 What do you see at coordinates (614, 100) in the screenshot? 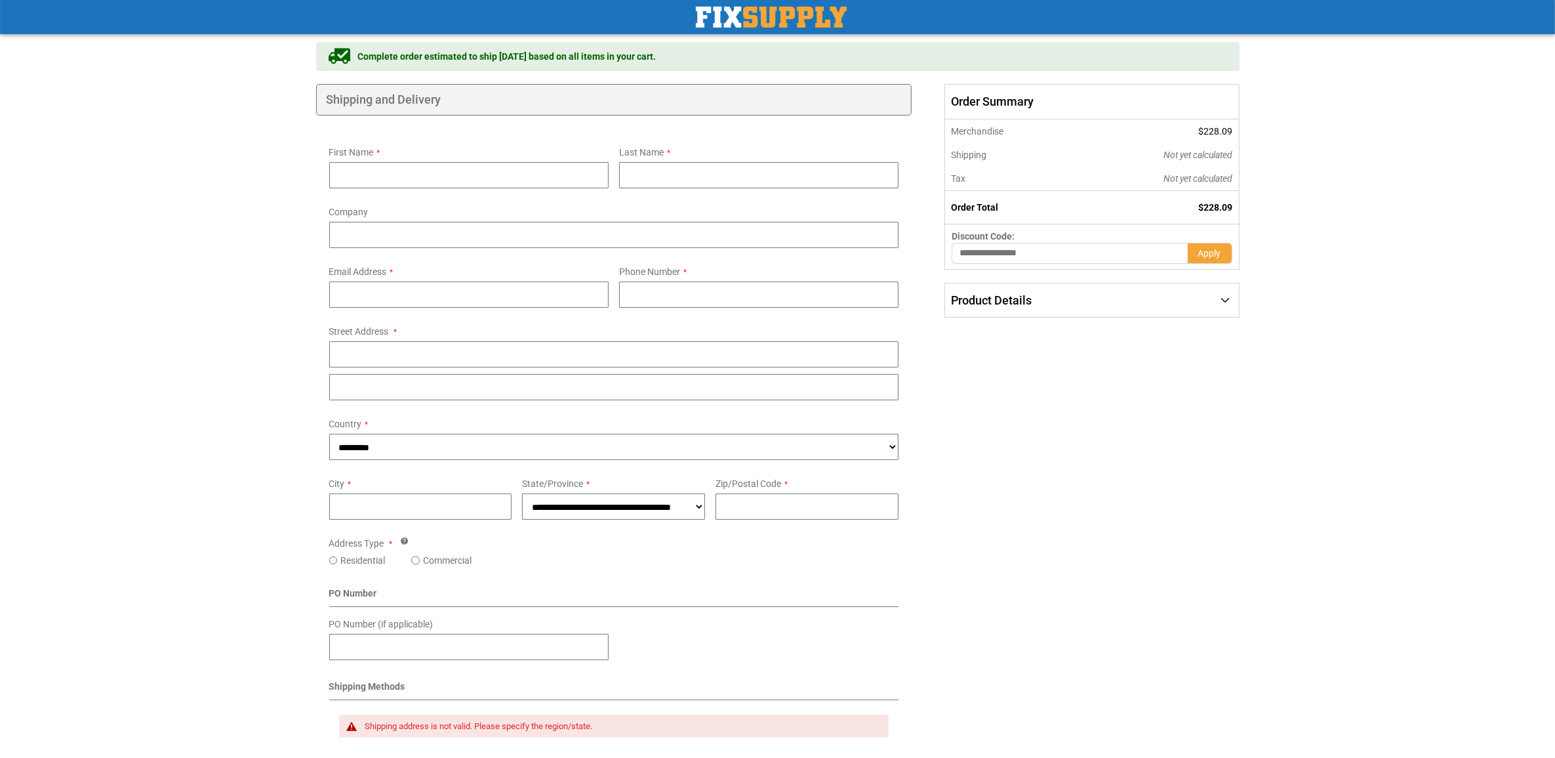
I see `div: Shipping and Delivery` at bounding box center [614, 100].